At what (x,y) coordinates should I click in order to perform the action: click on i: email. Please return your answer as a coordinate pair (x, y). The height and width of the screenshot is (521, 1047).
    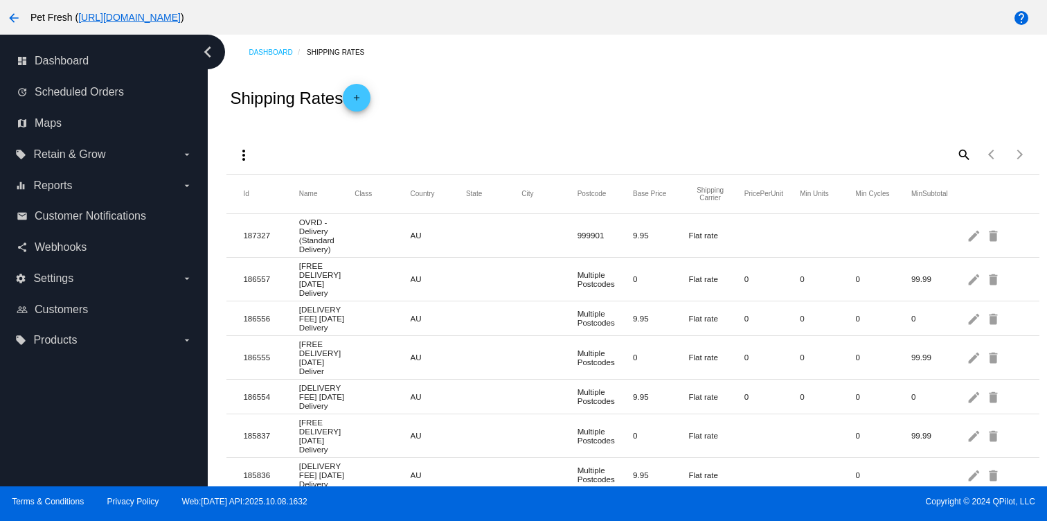
    Looking at the image, I should click on (22, 216).